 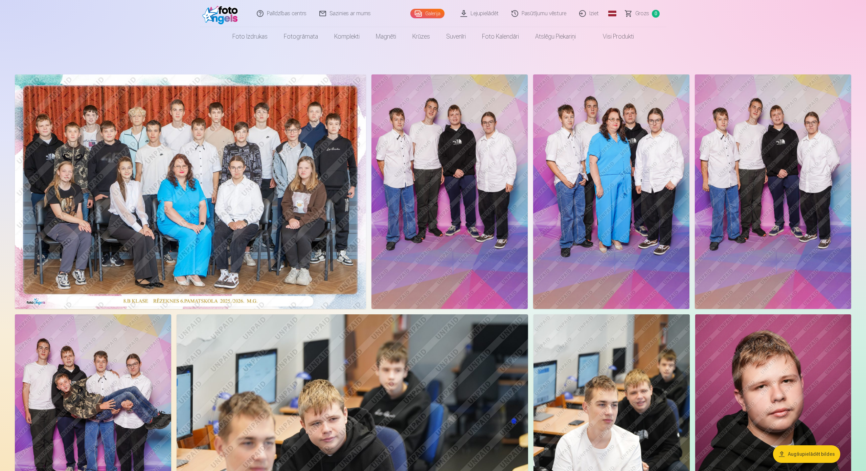 I want to click on a: Suvenīri, so click(x=456, y=37).